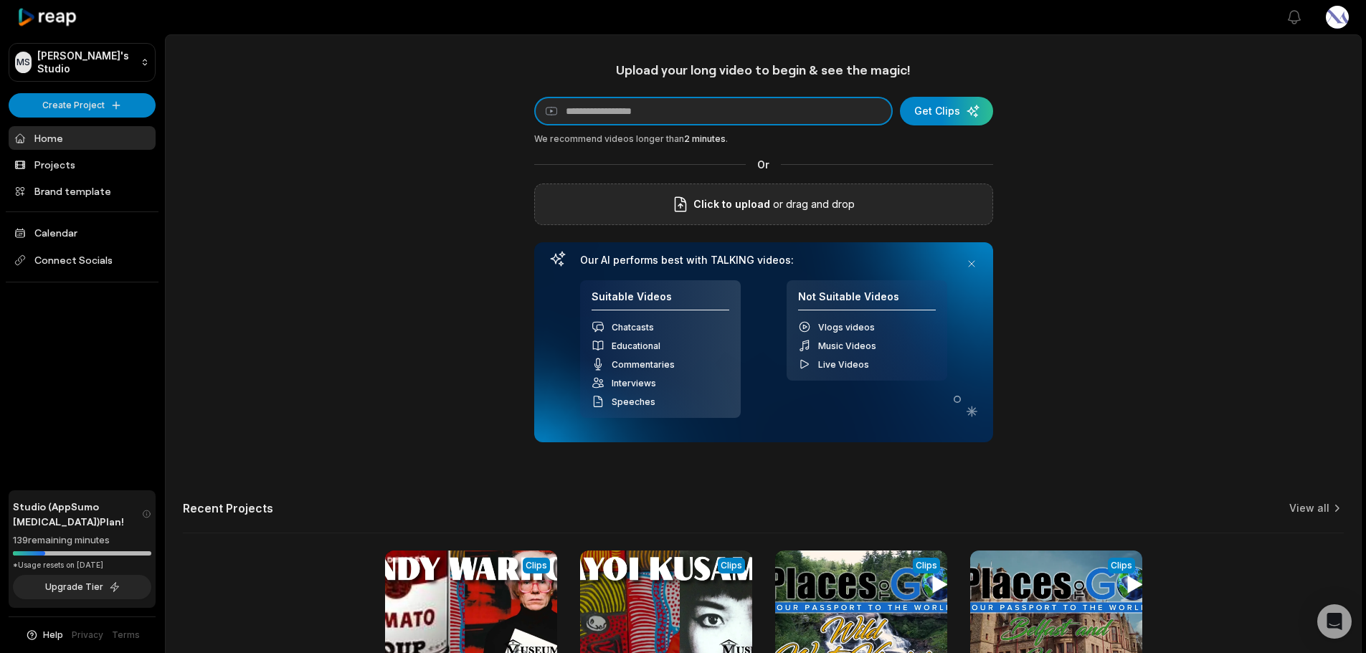 The width and height of the screenshot is (1366, 653). Describe the element at coordinates (846, 327) in the screenshot. I see `span: Vlogs videos` at that location.